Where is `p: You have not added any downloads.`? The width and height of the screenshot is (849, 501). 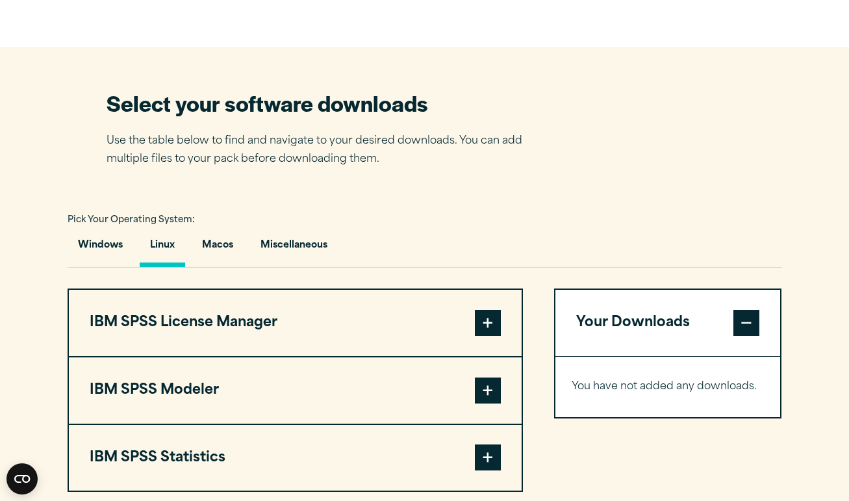 p: You have not added any downloads. is located at coordinates (668, 387).